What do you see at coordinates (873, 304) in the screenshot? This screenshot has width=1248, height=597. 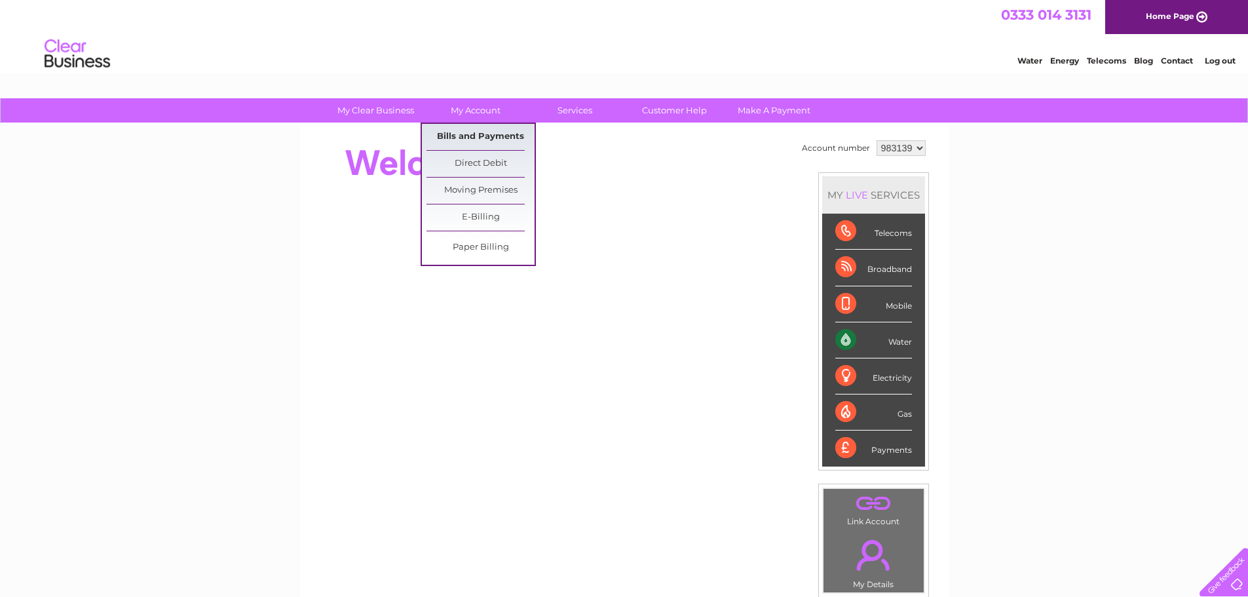 I see `div: Mobile` at bounding box center [873, 304].